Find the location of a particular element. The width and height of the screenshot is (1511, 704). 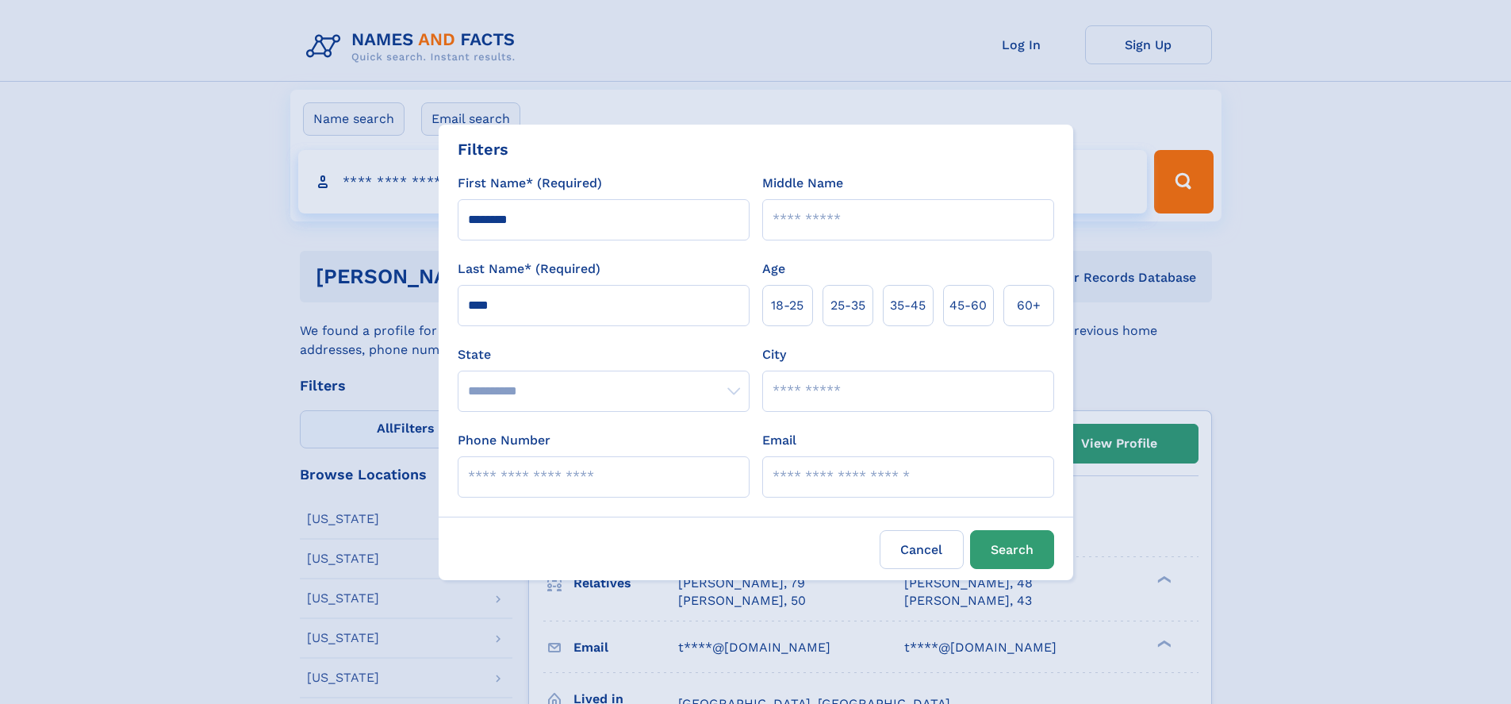

span: 45‑60 is located at coordinates (968, 305).